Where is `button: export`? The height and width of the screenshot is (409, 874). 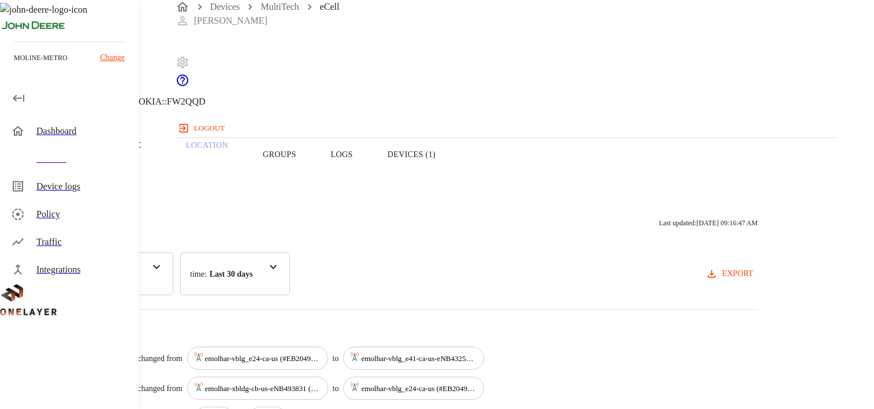
button: export is located at coordinates (731, 274).